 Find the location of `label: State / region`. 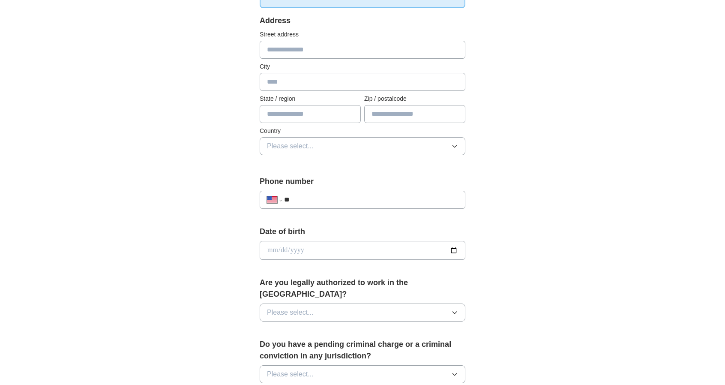

label: State / region is located at coordinates (310, 99).